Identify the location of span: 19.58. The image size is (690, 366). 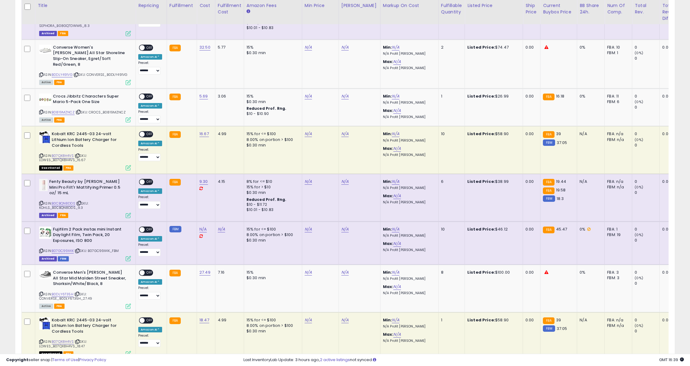
(561, 190).